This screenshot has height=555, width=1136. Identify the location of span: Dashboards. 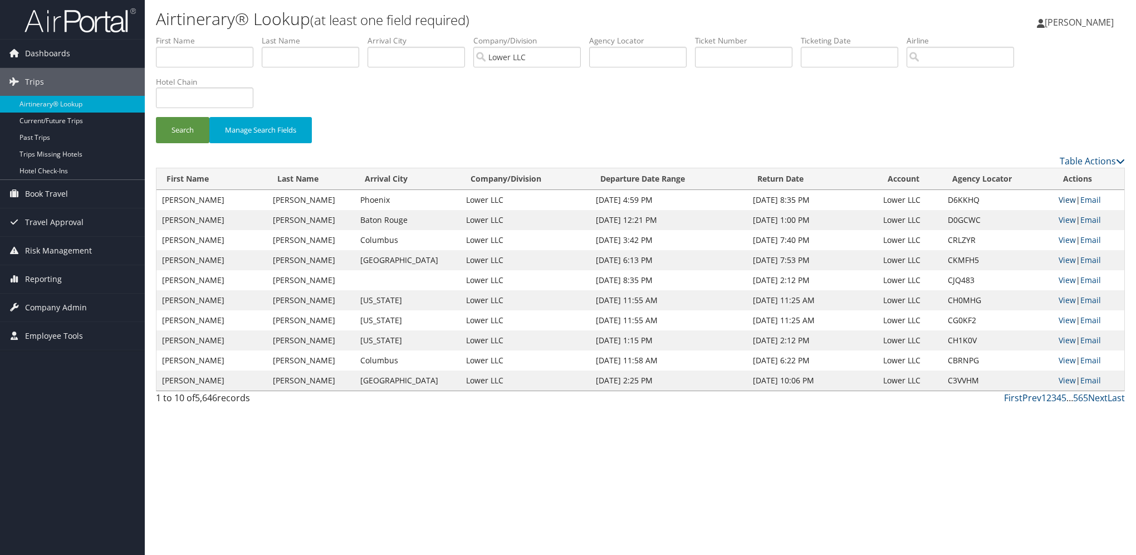
(47, 53).